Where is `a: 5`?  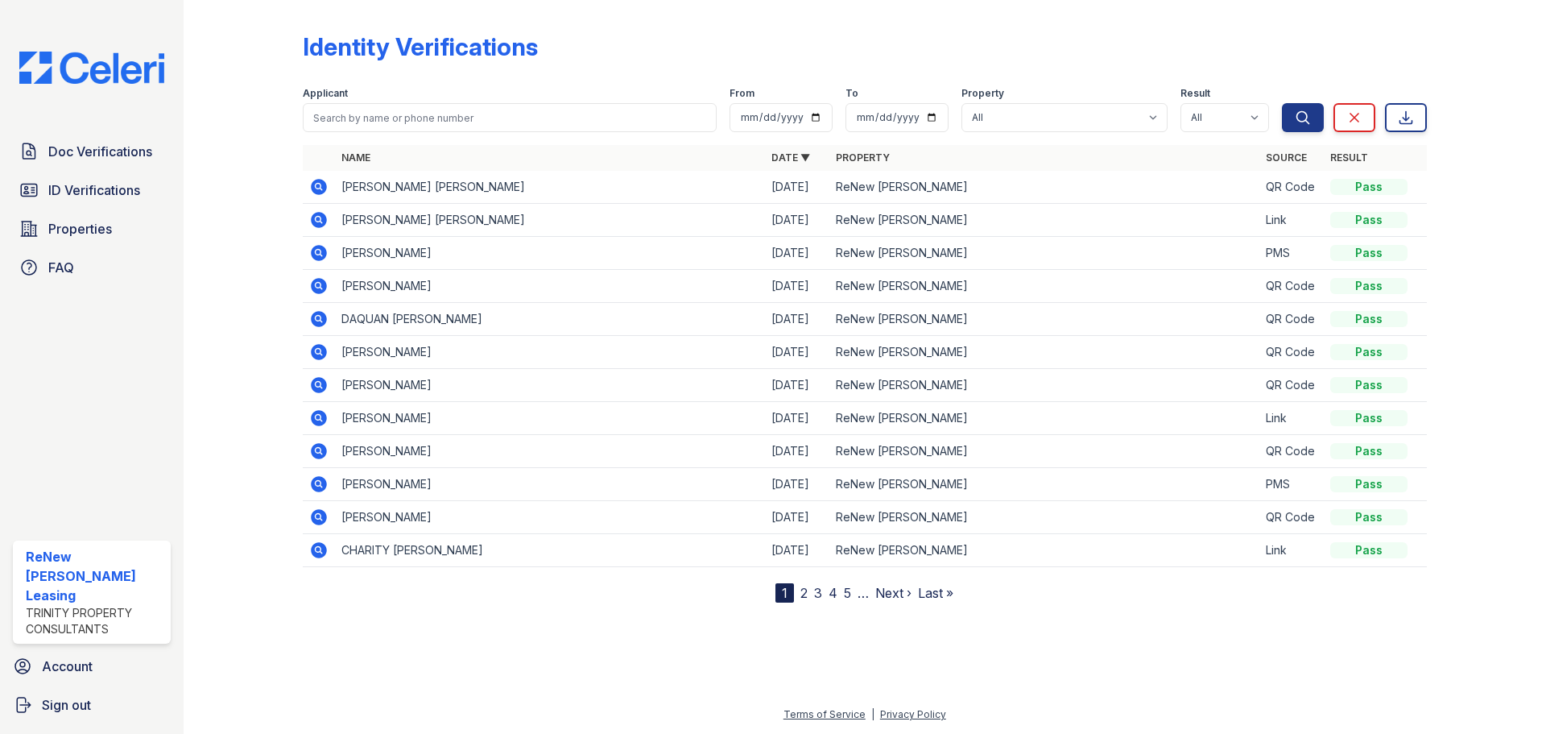 a: 5 is located at coordinates (847, 593).